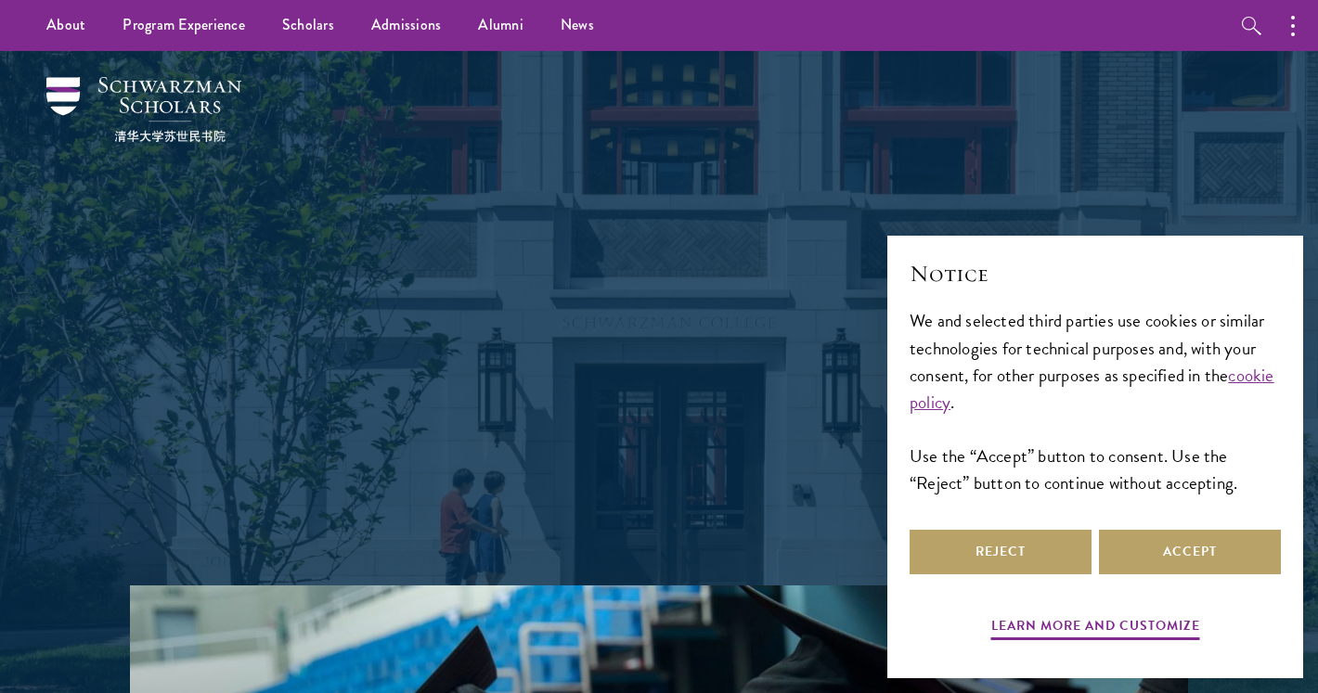  Describe the element at coordinates (1190, 552) in the screenshot. I see `button: Accept` at that location.